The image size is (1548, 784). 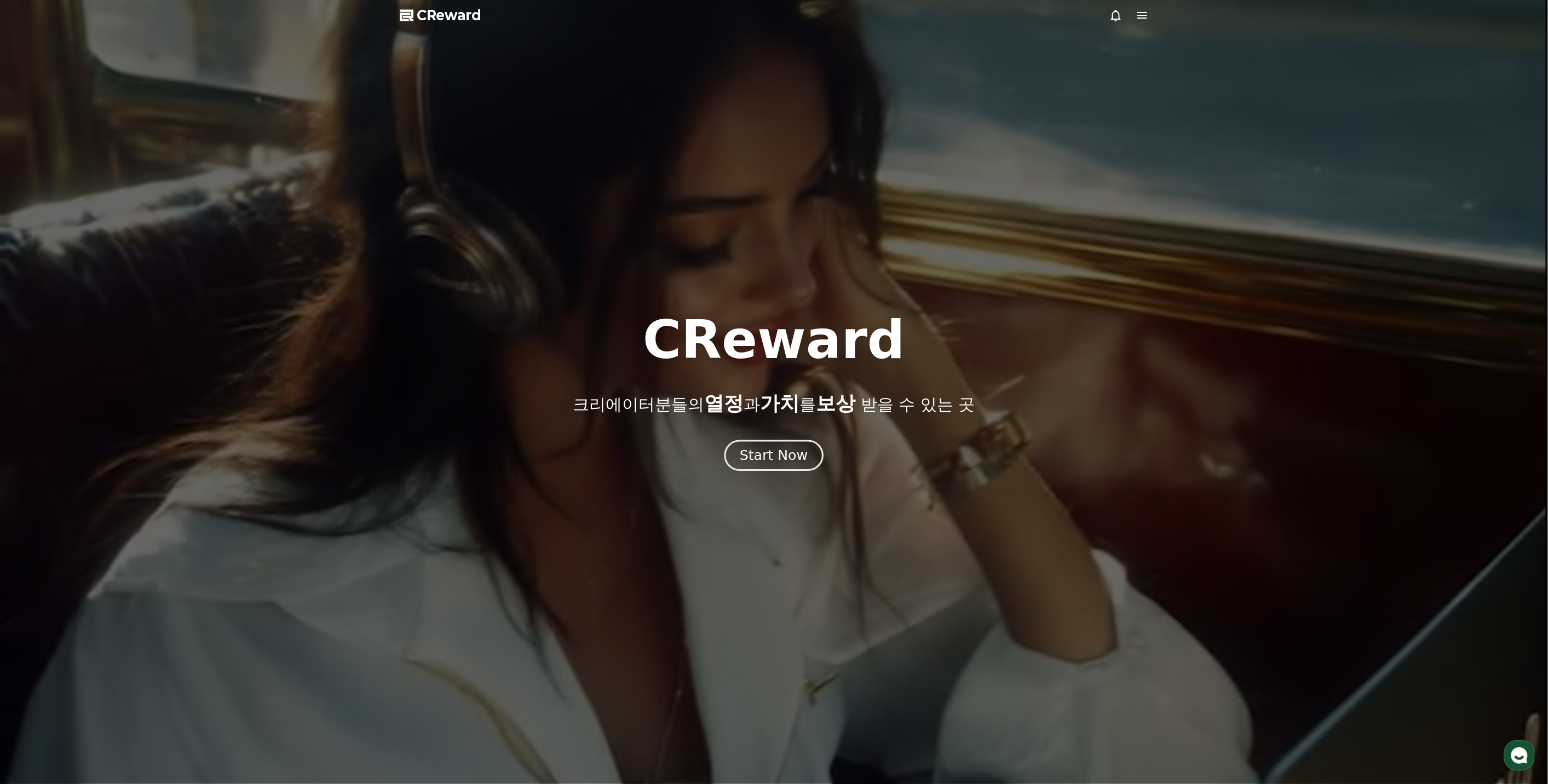 I want to click on a: 대화, so click(x=107, y=361).